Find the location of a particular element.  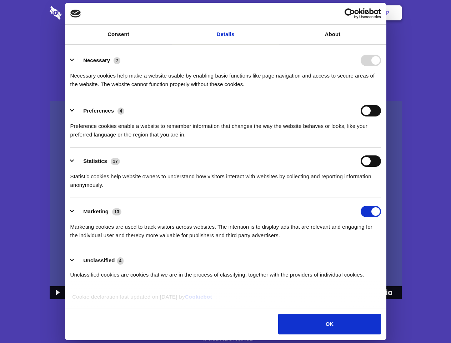

label: Marketing is located at coordinates (96, 211).